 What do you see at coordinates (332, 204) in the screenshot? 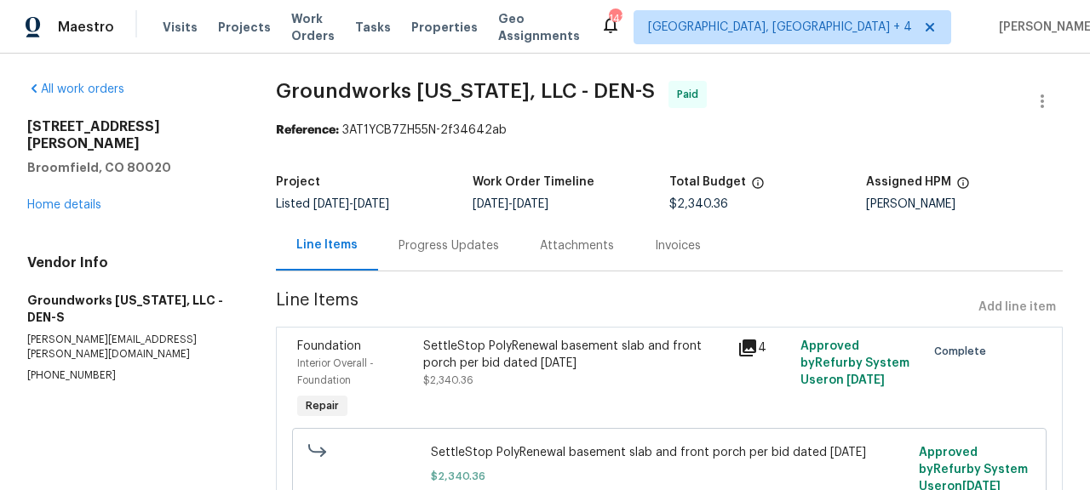
I see `span: Listed` at bounding box center [332, 204].